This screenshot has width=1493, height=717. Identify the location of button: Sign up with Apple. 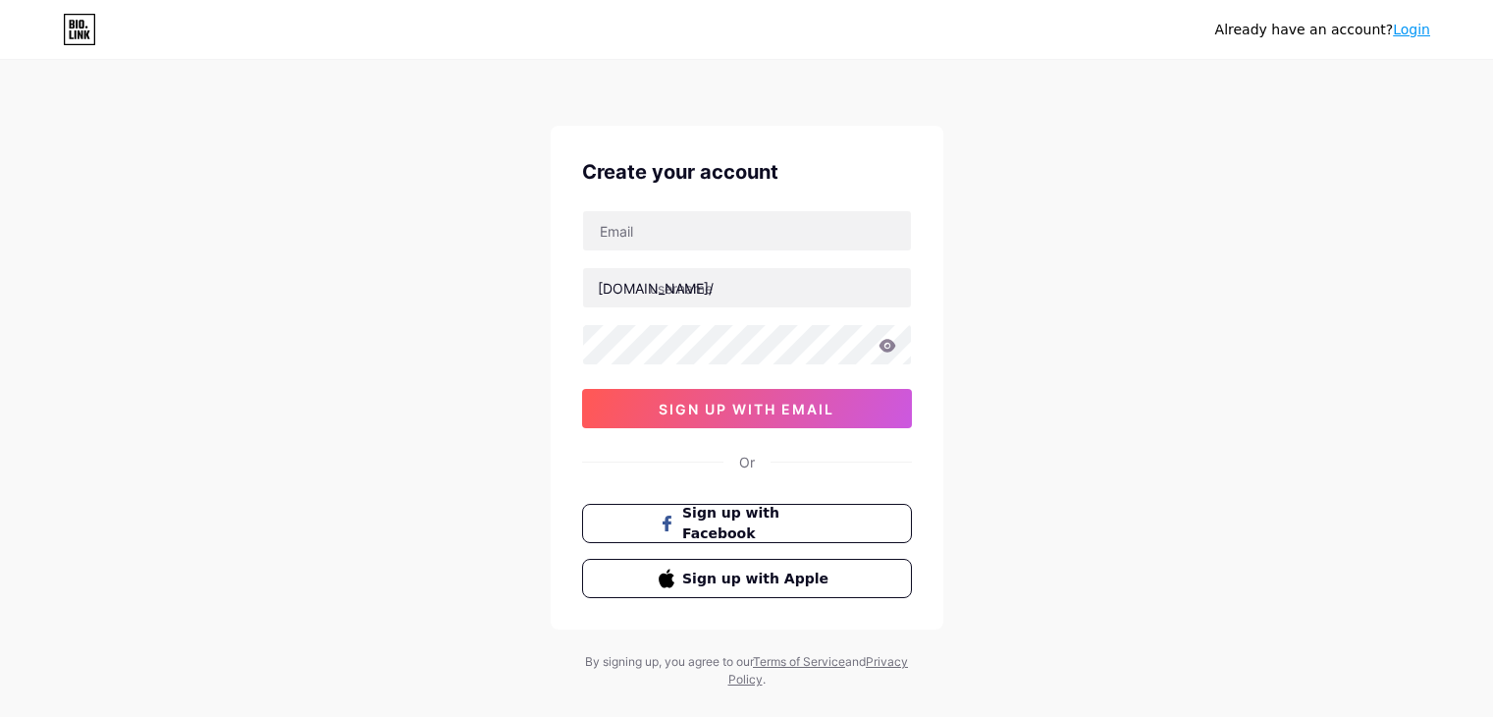
(747, 578).